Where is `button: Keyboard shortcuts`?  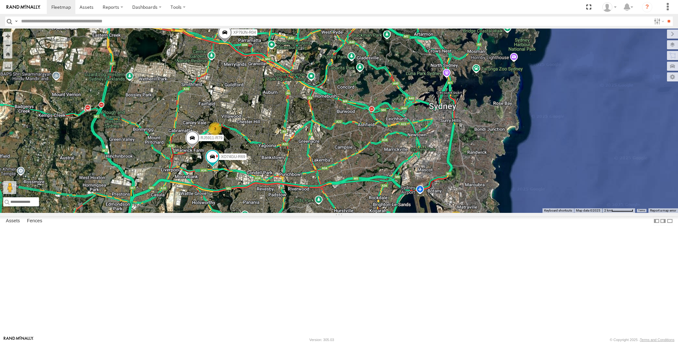 button: Keyboard shortcuts is located at coordinates (558, 211).